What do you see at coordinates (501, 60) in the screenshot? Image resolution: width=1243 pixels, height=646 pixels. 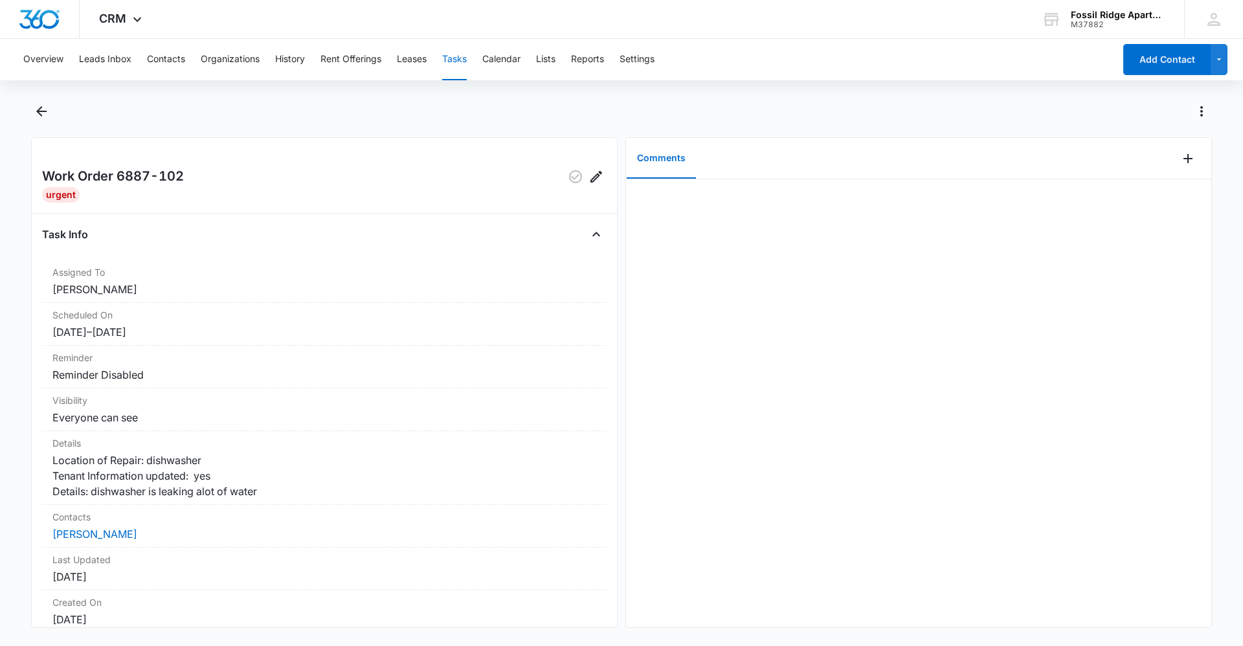 I see `button: Calendar` at bounding box center [501, 60].